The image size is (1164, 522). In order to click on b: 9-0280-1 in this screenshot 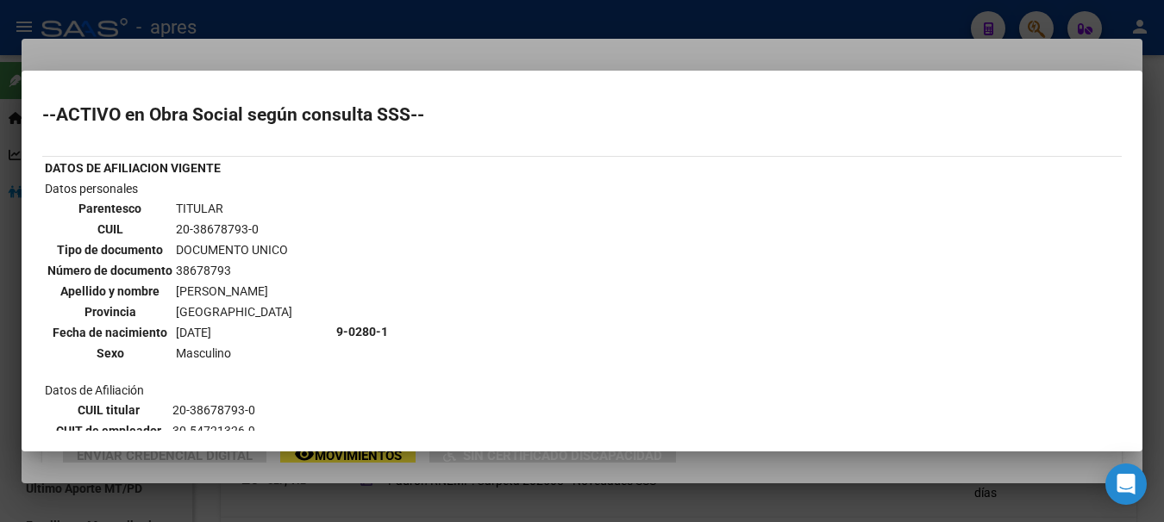, I will do `click(362, 332)`.